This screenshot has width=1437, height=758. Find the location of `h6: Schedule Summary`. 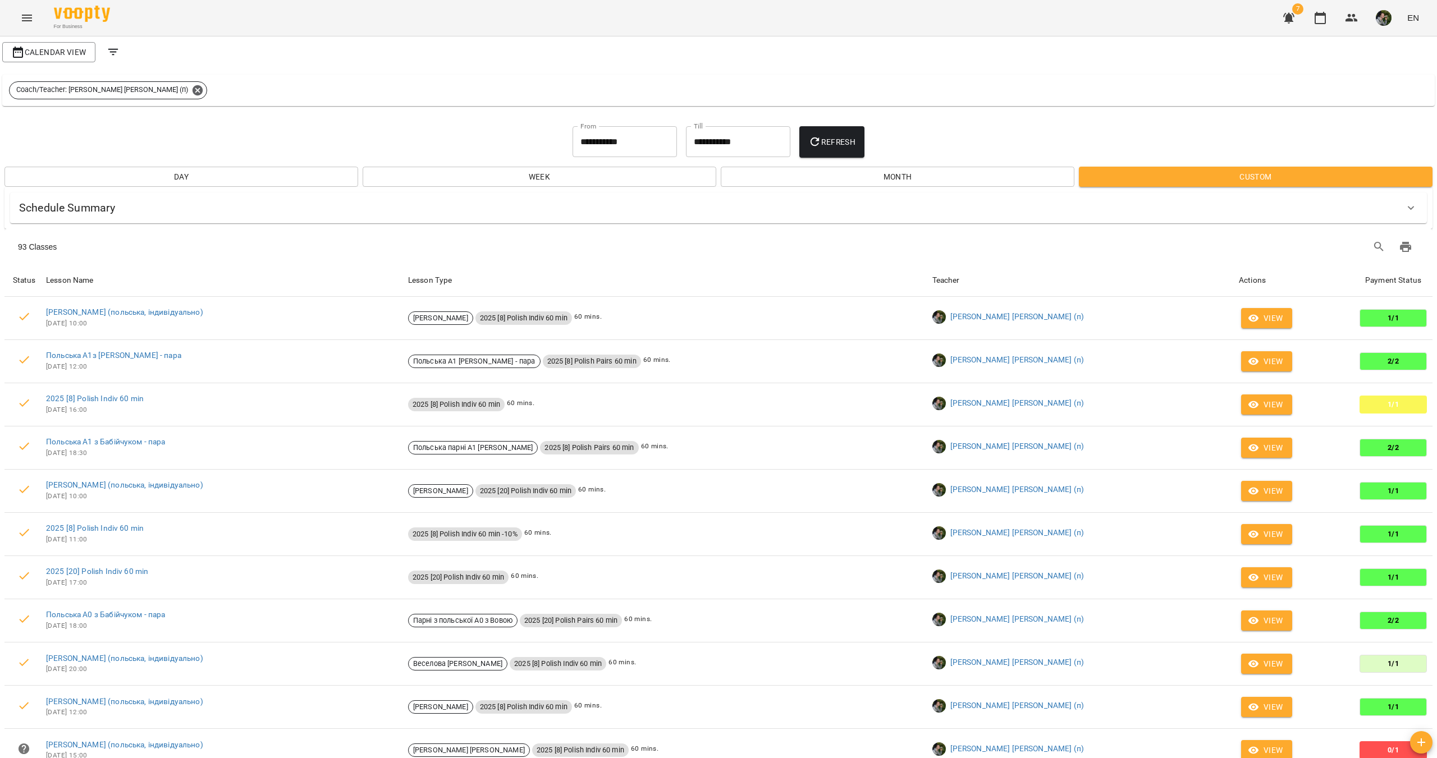

h6: Schedule Summary is located at coordinates (67, 208).